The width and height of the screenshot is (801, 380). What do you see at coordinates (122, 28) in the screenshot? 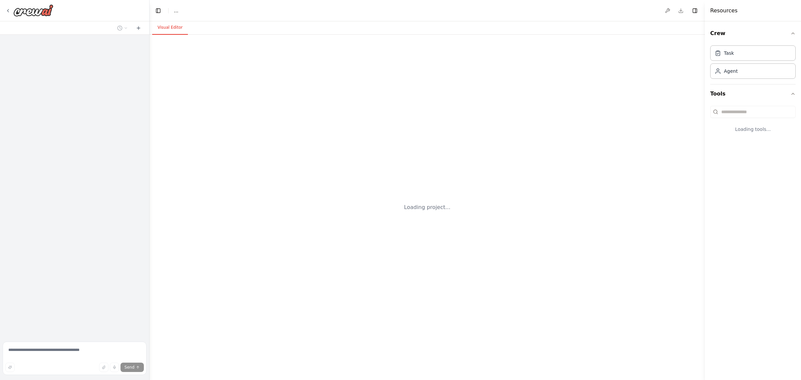
I see `button: Switch to previous chat` at bounding box center [122, 28].